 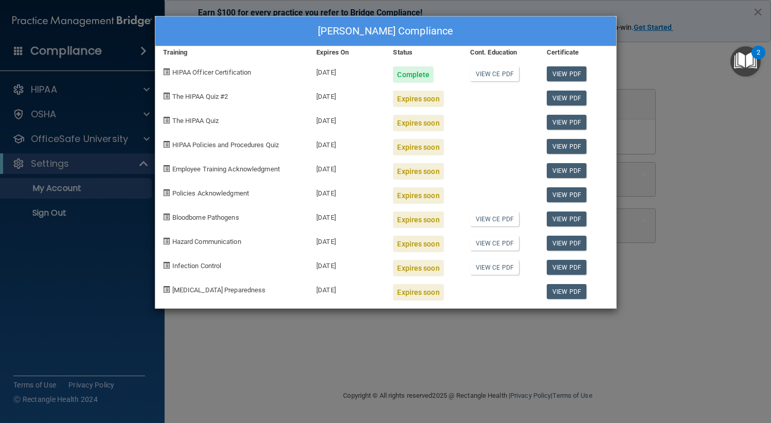 I want to click on div: Training, so click(x=232, y=52).